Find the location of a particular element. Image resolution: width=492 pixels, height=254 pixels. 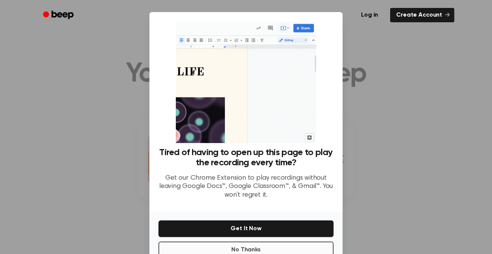

a: Create Account is located at coordinates (422, 15).